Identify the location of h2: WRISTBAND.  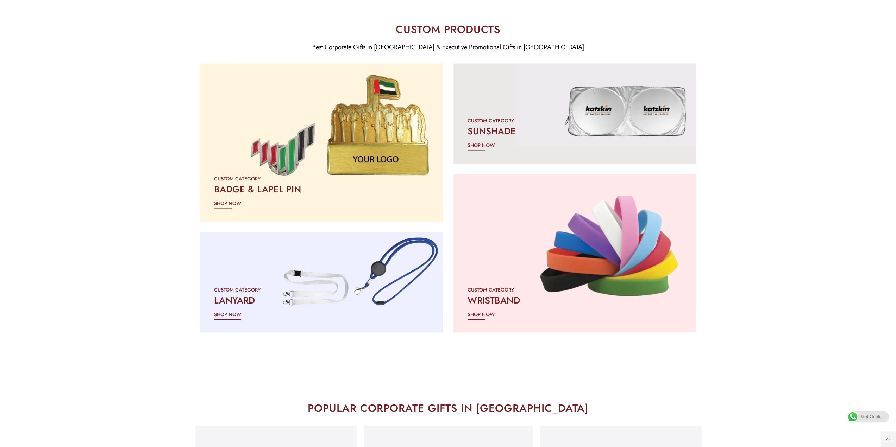
(575, 300).